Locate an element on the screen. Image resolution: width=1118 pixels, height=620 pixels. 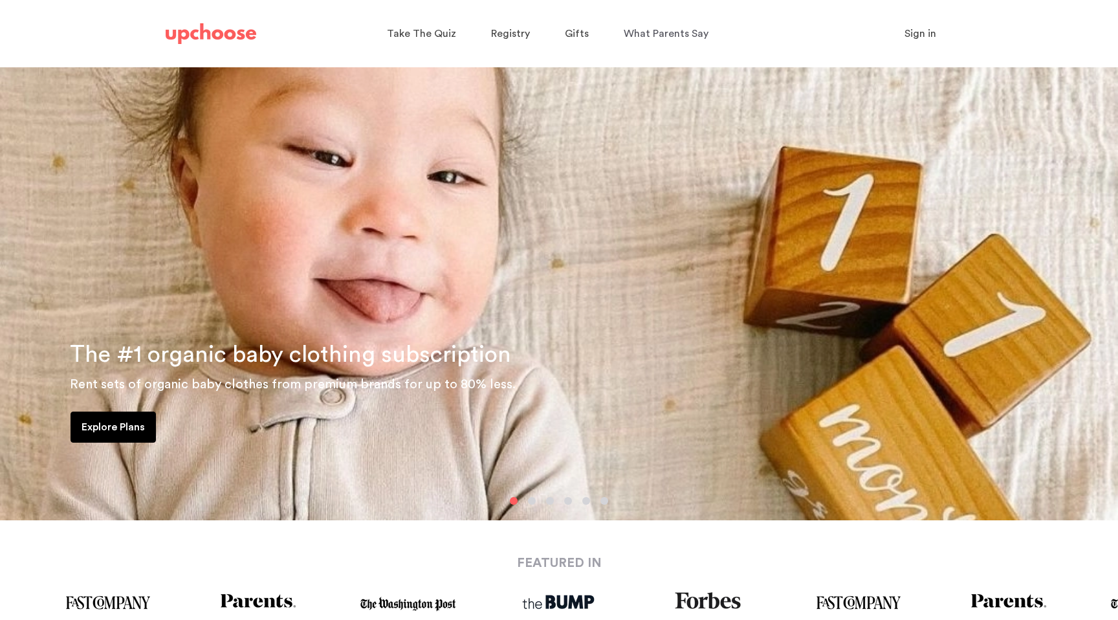
span: What Parents Say is located at coordinates (666, 34).